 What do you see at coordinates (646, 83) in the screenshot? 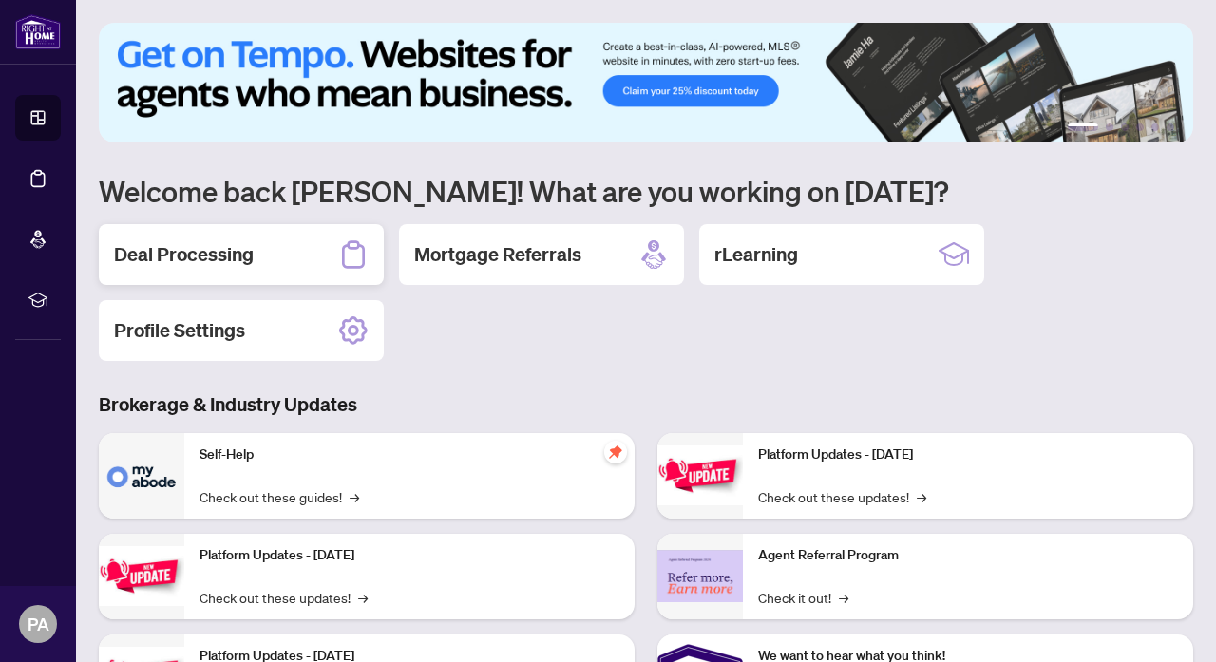
I see `img: Slide 0` at bounding box center [646, 83].